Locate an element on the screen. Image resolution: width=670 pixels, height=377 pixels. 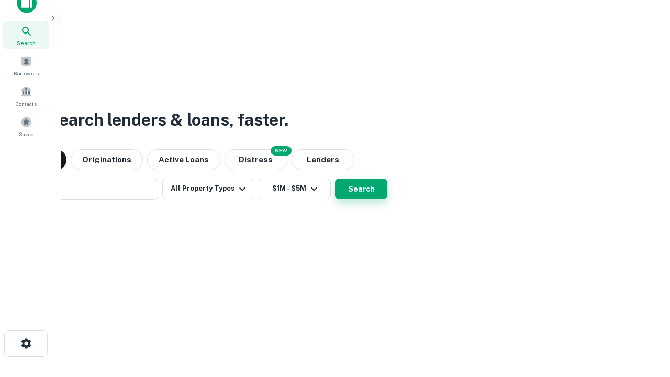
div: Borrowers is located at coordinates (26, 65).